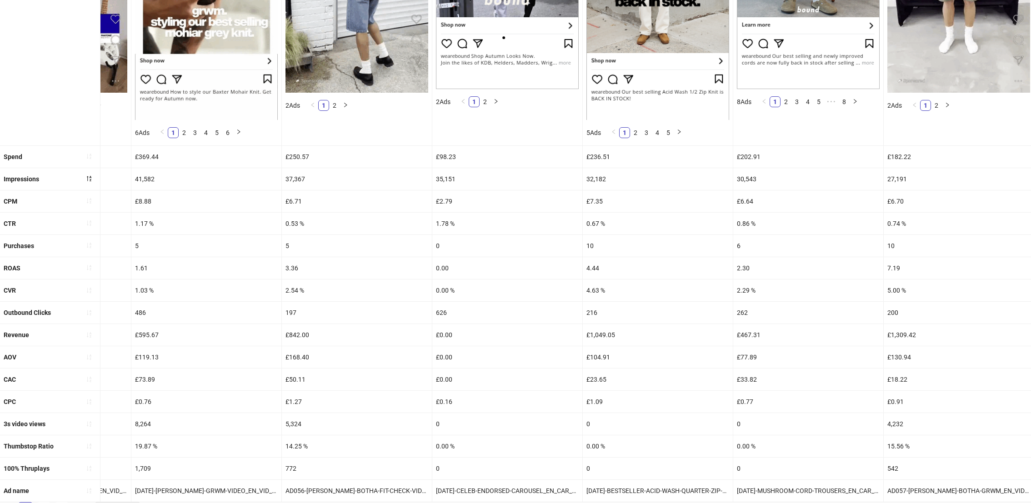 The image size is (1031, 503). Describe the element at coordinates (206, 380) in the screenshot. I see `div: £73.89` at that location.